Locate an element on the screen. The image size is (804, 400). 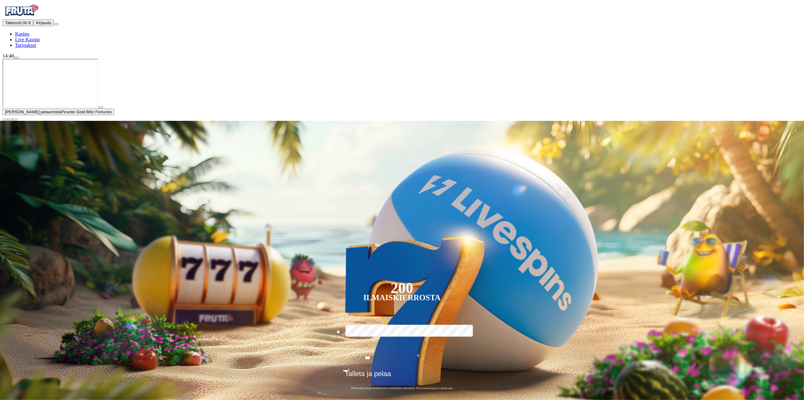
a: Fruta is located at coordinates (21, 16).